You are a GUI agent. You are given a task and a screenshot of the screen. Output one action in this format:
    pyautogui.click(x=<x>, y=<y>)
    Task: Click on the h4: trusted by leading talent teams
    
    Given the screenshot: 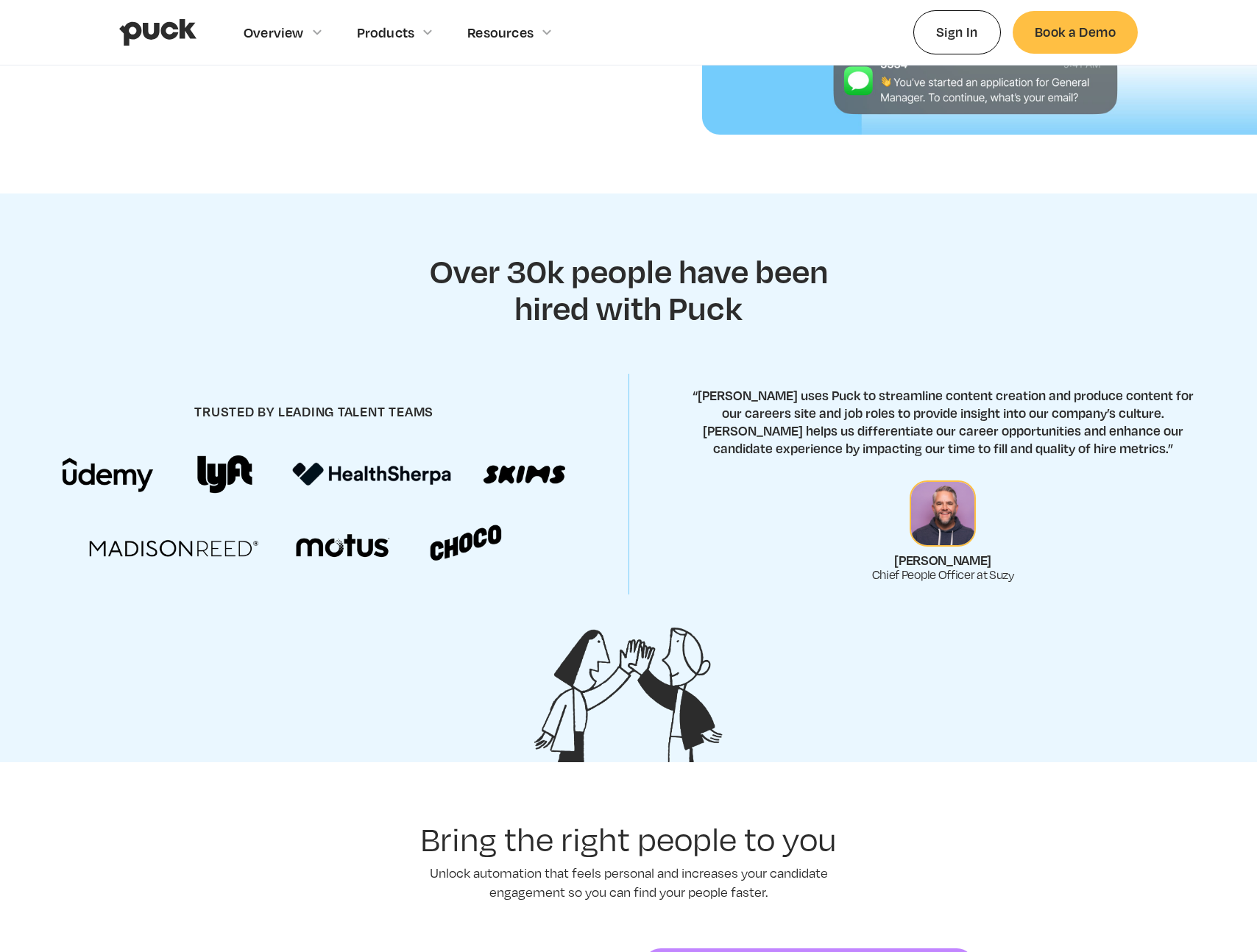 What is the action you would take?
    pyautogui.click(x=313, y=411)
    